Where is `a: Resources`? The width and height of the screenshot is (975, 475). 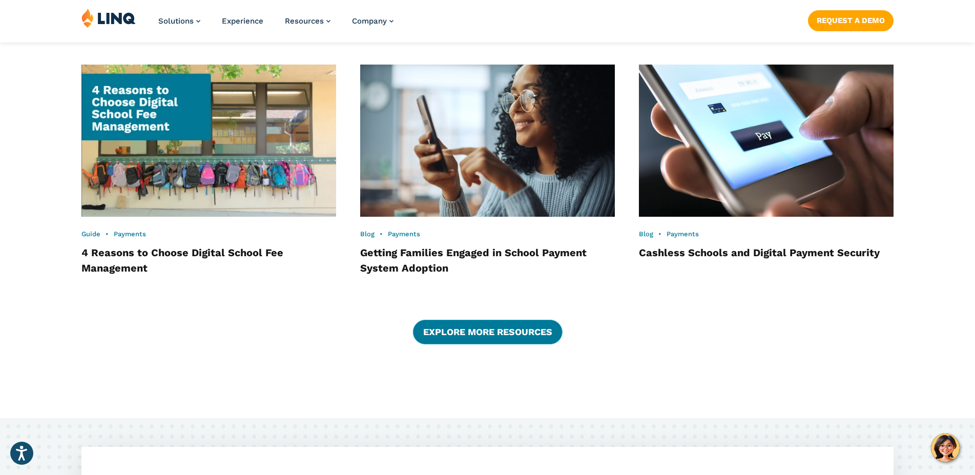
a: Resources is located at coordinates (307, 21).